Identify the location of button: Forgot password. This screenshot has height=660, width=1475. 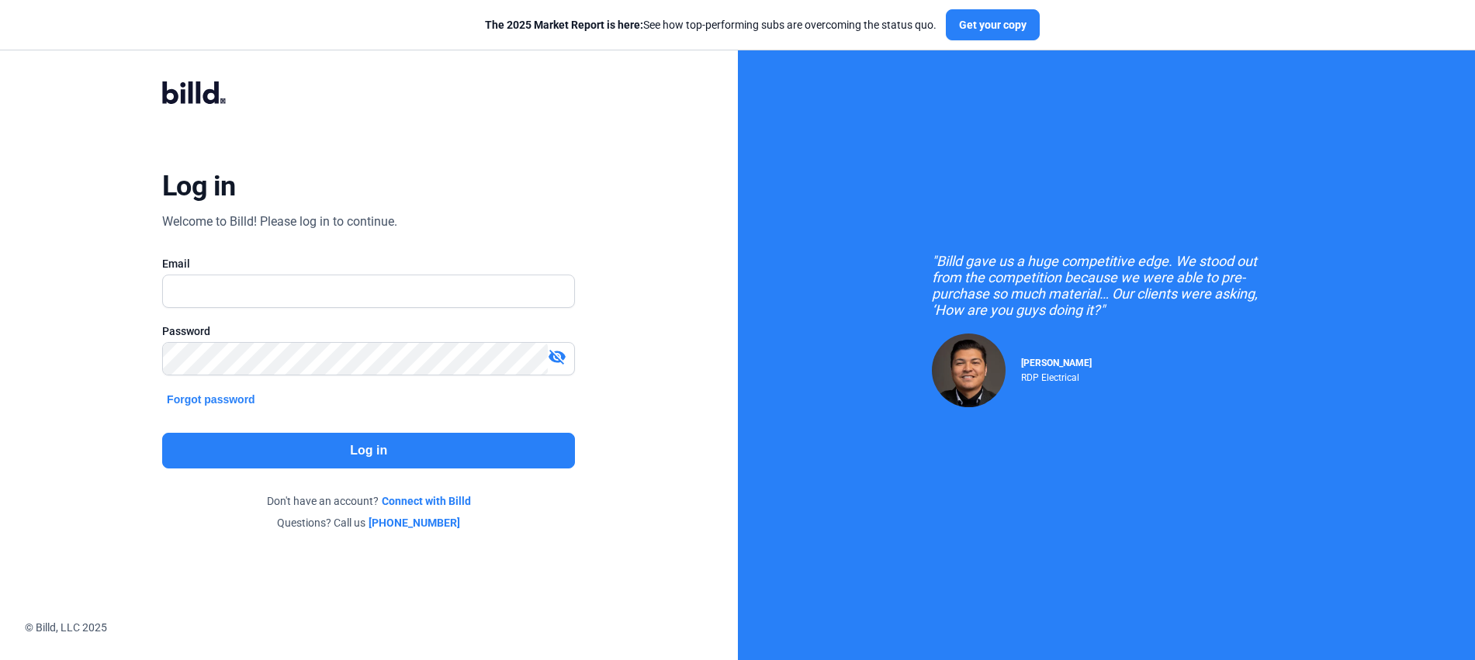
(211, 400).